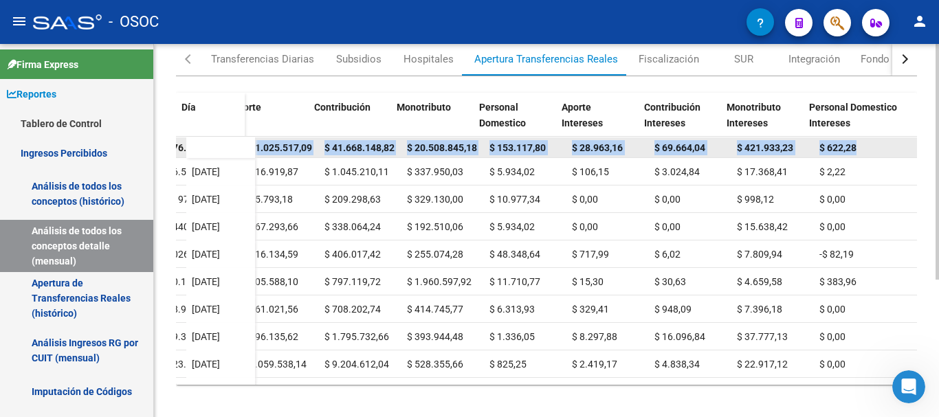  What do you see at coordinates (762, 364) in the screenshot?
I see `span: $ 22.917,12` at bounding box center [762, 364].